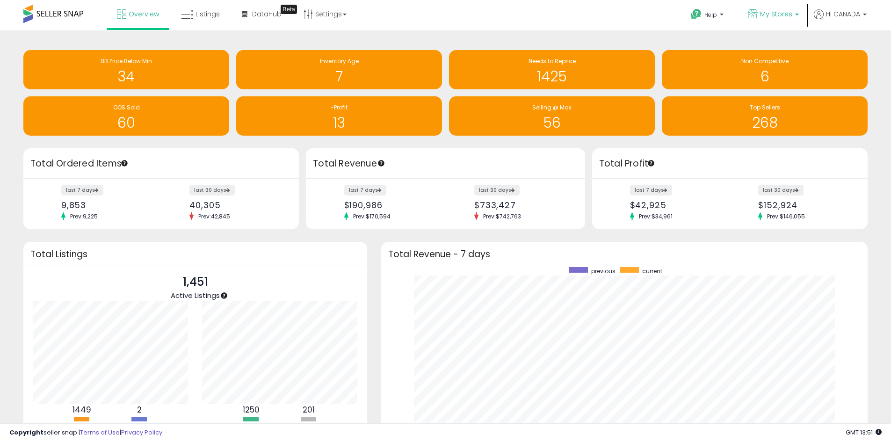 The height and width of the screenshot is (442, 891). I want to click on span: previous, so click(603, 271).